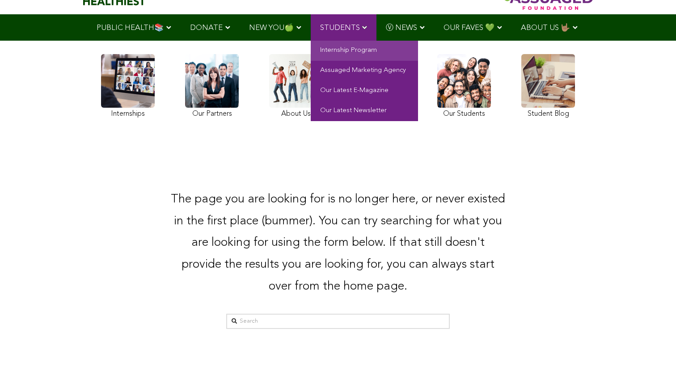  Describe the element at coordinates (365, 111) in the screenshot. I see `a: Our Latest Newsletter` at that location.